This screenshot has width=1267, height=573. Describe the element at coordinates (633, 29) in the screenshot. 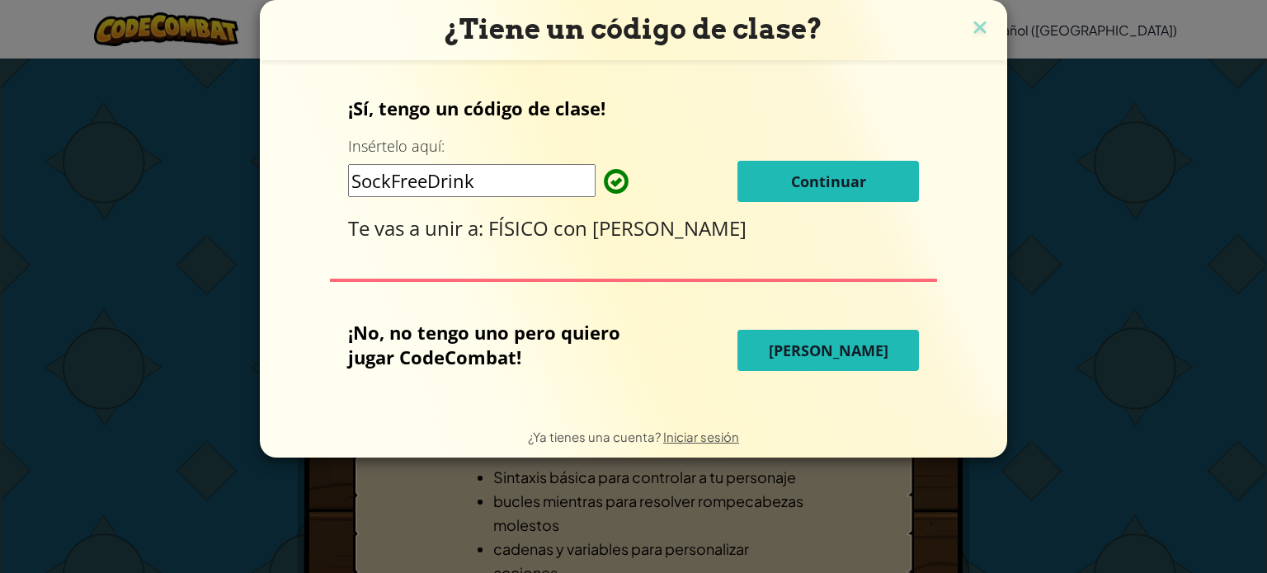

I see `font: ¿Tiene un código de clase?` at that location.